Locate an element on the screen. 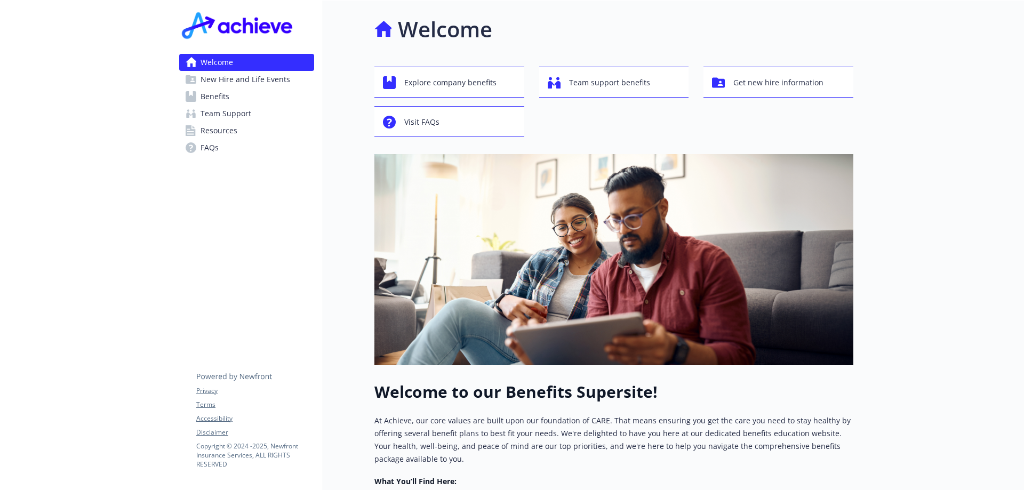 The height and width of the screenshot is (490, 1024). a: Welcome is located at coordinates (246, 62).